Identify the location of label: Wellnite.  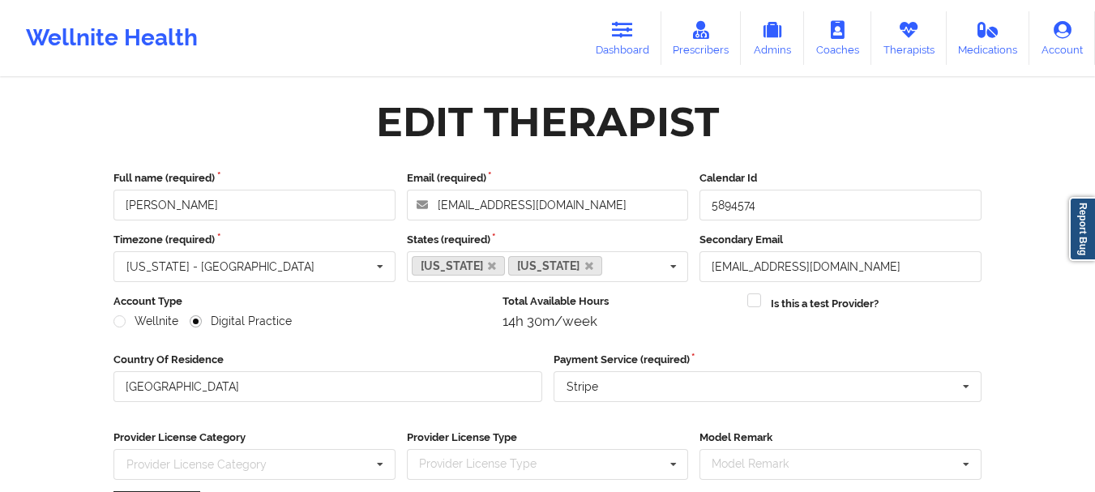
(146, 321).